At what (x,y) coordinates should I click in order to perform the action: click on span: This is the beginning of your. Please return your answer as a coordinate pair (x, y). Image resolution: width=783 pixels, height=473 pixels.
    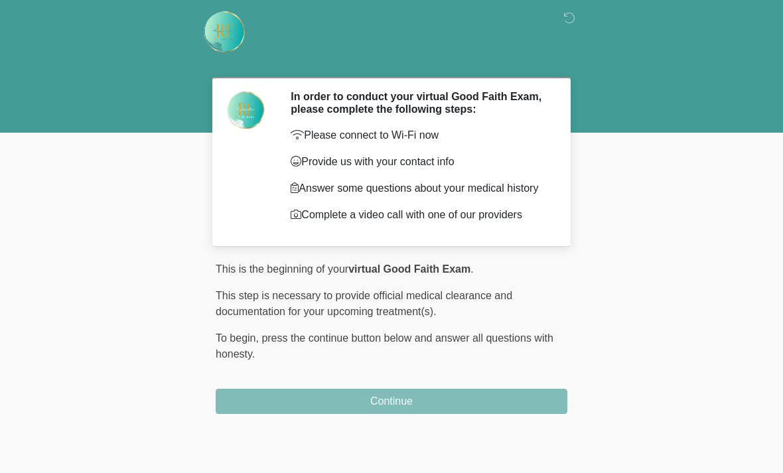
    Looking at the image, I should click on (282, 269).